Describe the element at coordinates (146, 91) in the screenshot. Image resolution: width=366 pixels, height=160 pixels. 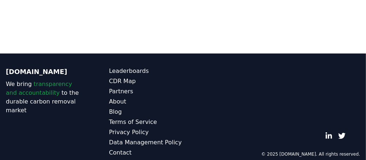
I see `a: Partners` at that location.